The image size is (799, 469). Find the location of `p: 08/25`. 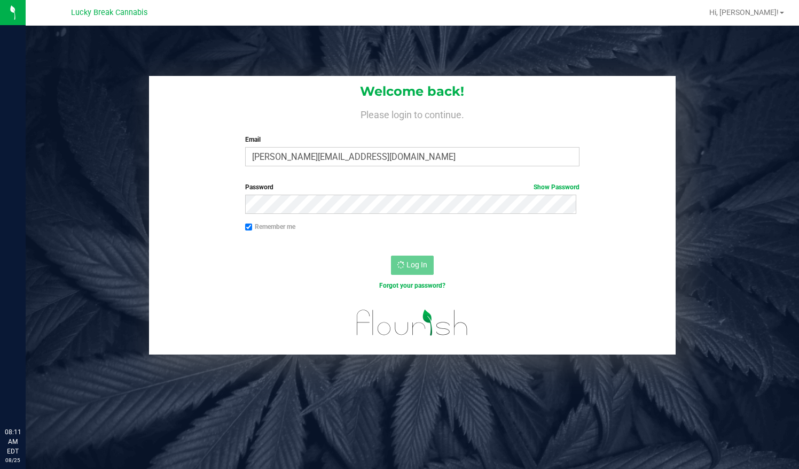

p: 08/25 is located at coordinates (13, 459).